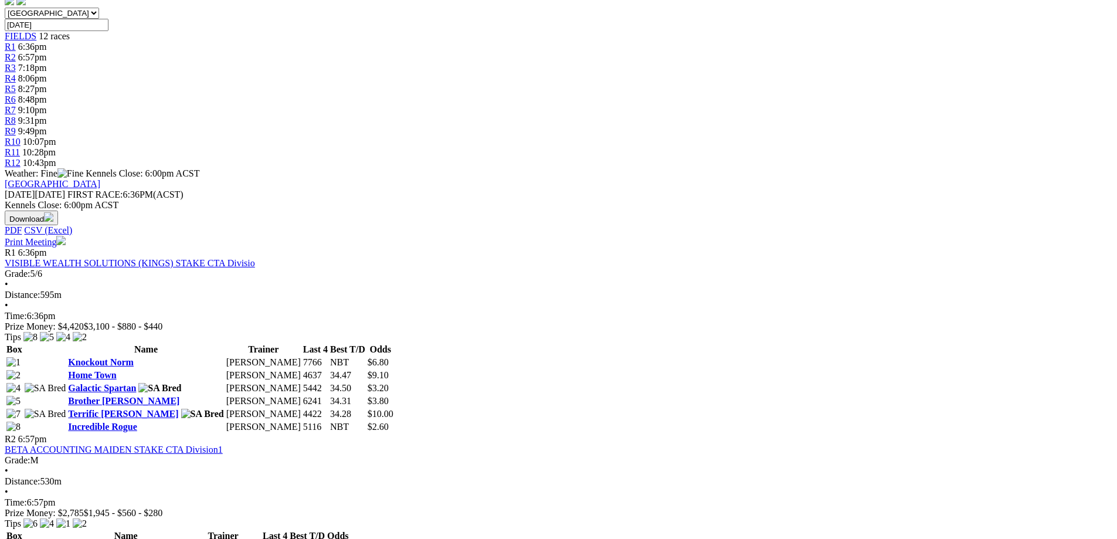 Image resolution: width=1117 pixels, height=539 pixels. Describe the element at coordinates (114, 449) in the screenshot. I see `a: BETA ACCOUNTING MAIDEN STAKE CTA Division1` at that location.